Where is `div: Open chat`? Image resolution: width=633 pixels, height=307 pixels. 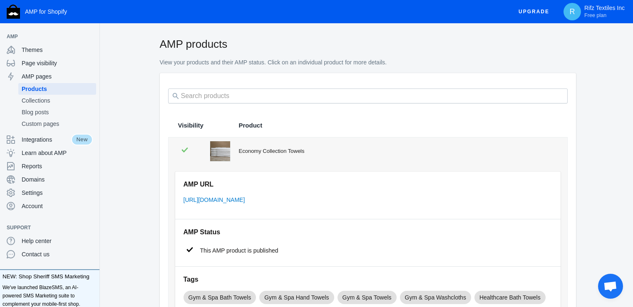
div: Open chat is located at coordinates (610, 287).